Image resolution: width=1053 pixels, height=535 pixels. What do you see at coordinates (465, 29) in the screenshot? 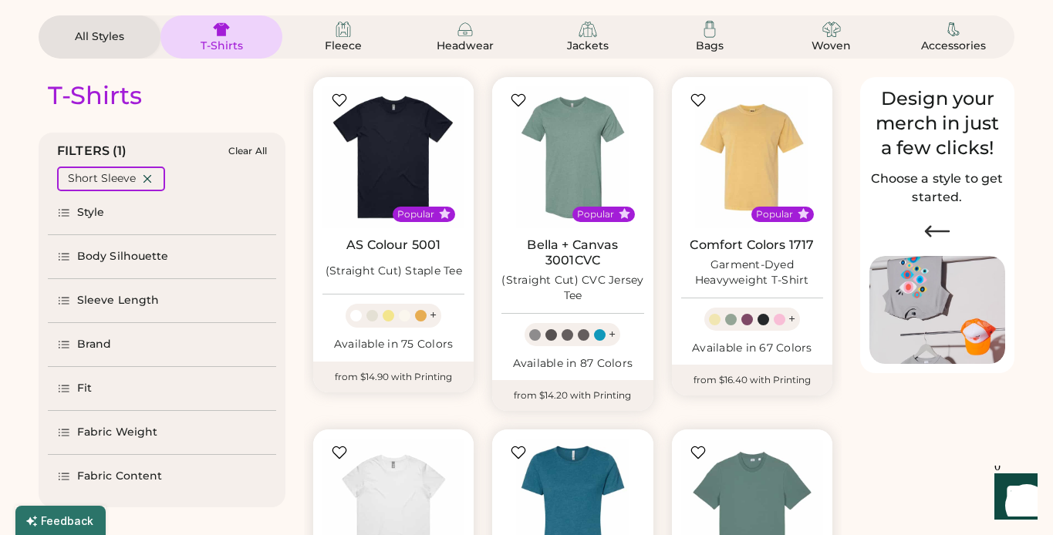
I see `img: Headwear Icon` at bounding box center [465, 29].